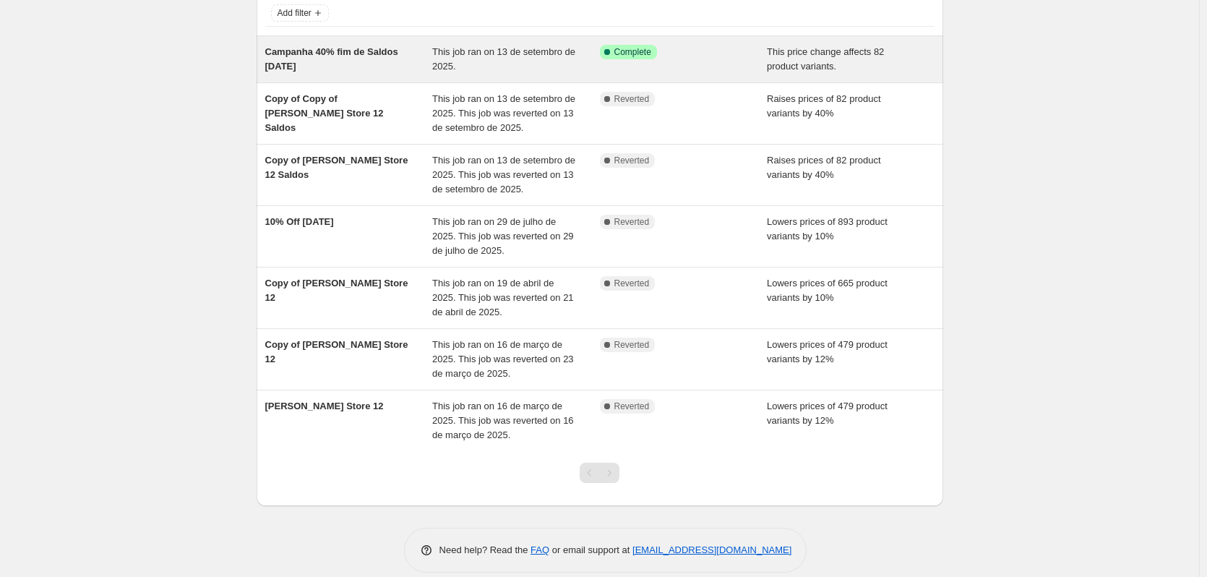  What do you see at coordinates (540, 549) in the screenshot?
I see `a: FAQ` at bounding box center [540, 549].